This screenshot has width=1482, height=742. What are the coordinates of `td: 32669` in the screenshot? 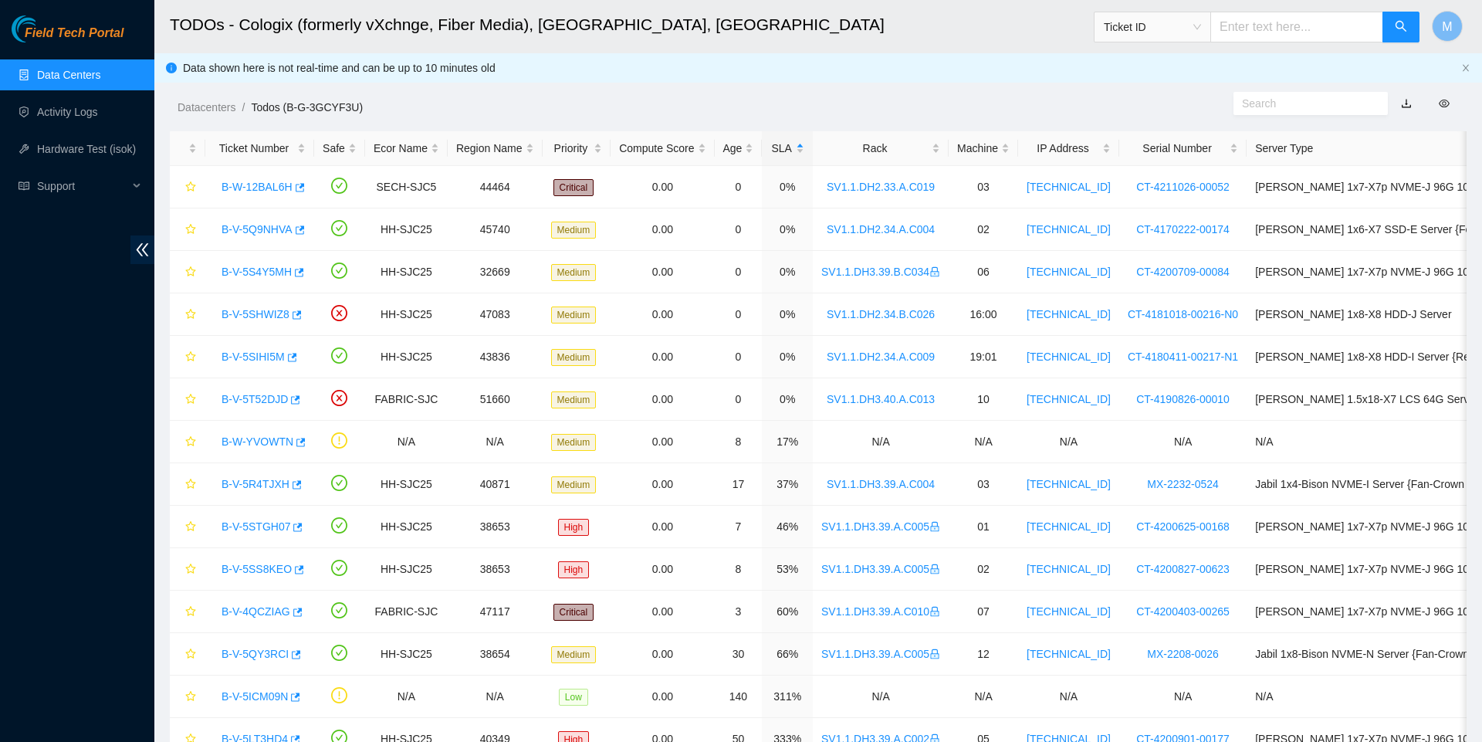 It's located at (495, 272).